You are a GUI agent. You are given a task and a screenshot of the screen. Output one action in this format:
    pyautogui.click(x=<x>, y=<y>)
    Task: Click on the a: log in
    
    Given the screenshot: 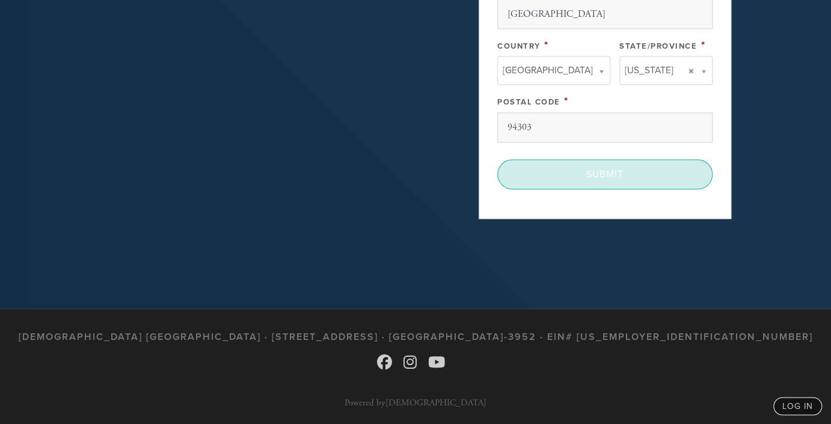 What is the action you would take?
    pyautogui.click(x=797, y=406)
    